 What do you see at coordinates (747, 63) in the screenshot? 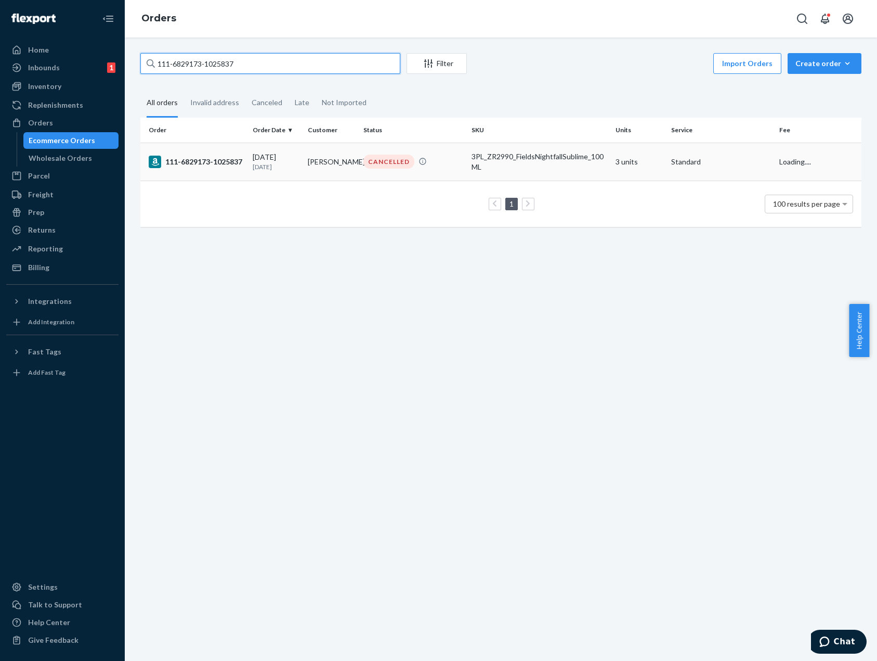
I see `button: Import Orders` at bounding box center [747, 63].